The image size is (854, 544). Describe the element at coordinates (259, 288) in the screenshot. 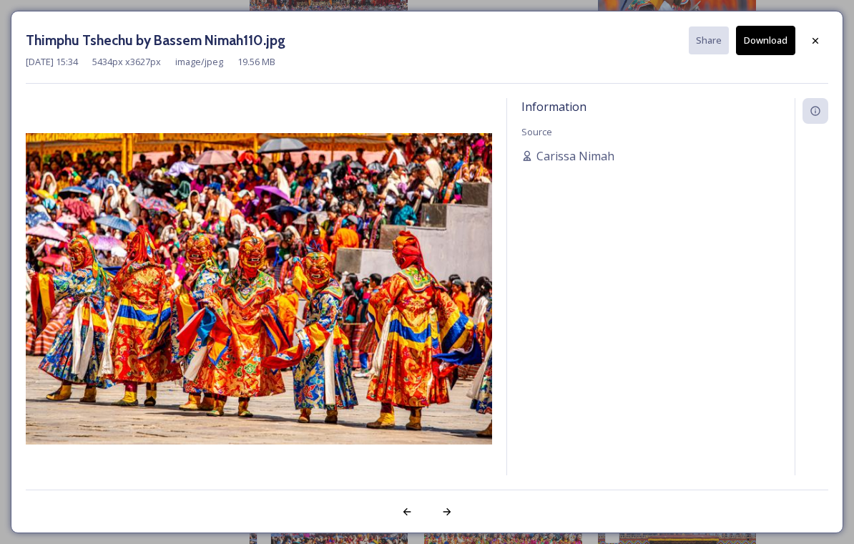

I see `img: Thimphu%2520Tshechu%2520by%2520Bassem%2520Nimah110.jpg` at that location.